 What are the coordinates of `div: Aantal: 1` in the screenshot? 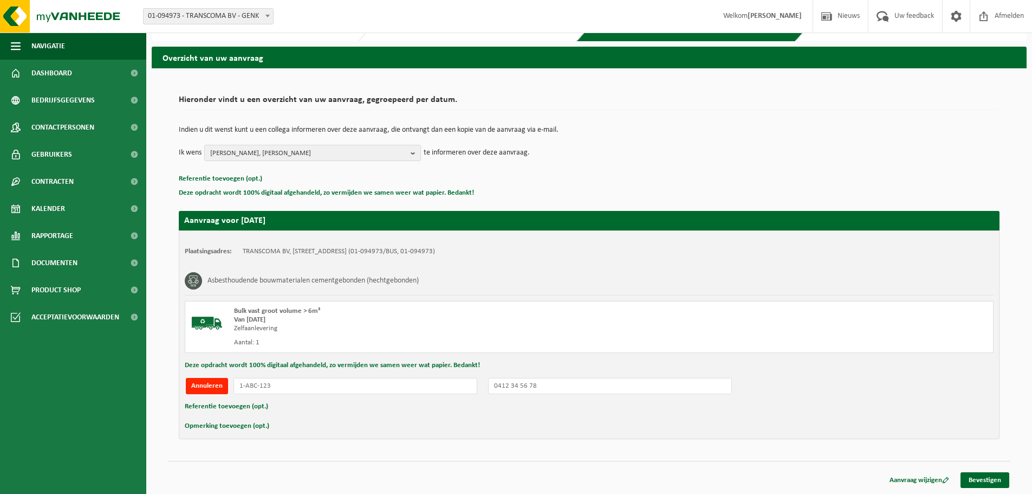 It's located at (434, 343).